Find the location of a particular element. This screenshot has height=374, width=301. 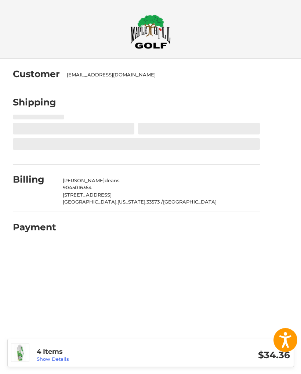

img: Maple Hill Golf is located at coordinates (150, 32).